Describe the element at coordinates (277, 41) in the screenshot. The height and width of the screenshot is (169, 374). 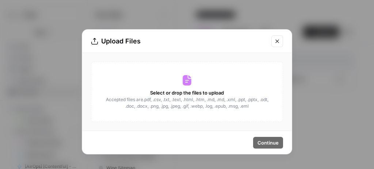
I see `button: Close modal` at that location.